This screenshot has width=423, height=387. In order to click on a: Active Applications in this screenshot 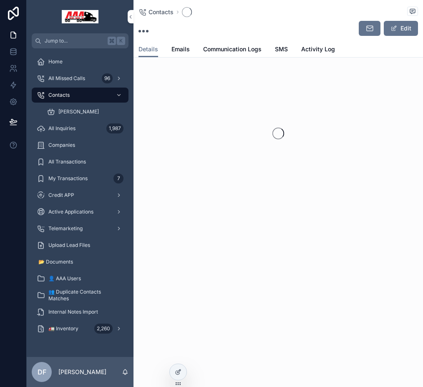, I will do `click(80, 212)`.